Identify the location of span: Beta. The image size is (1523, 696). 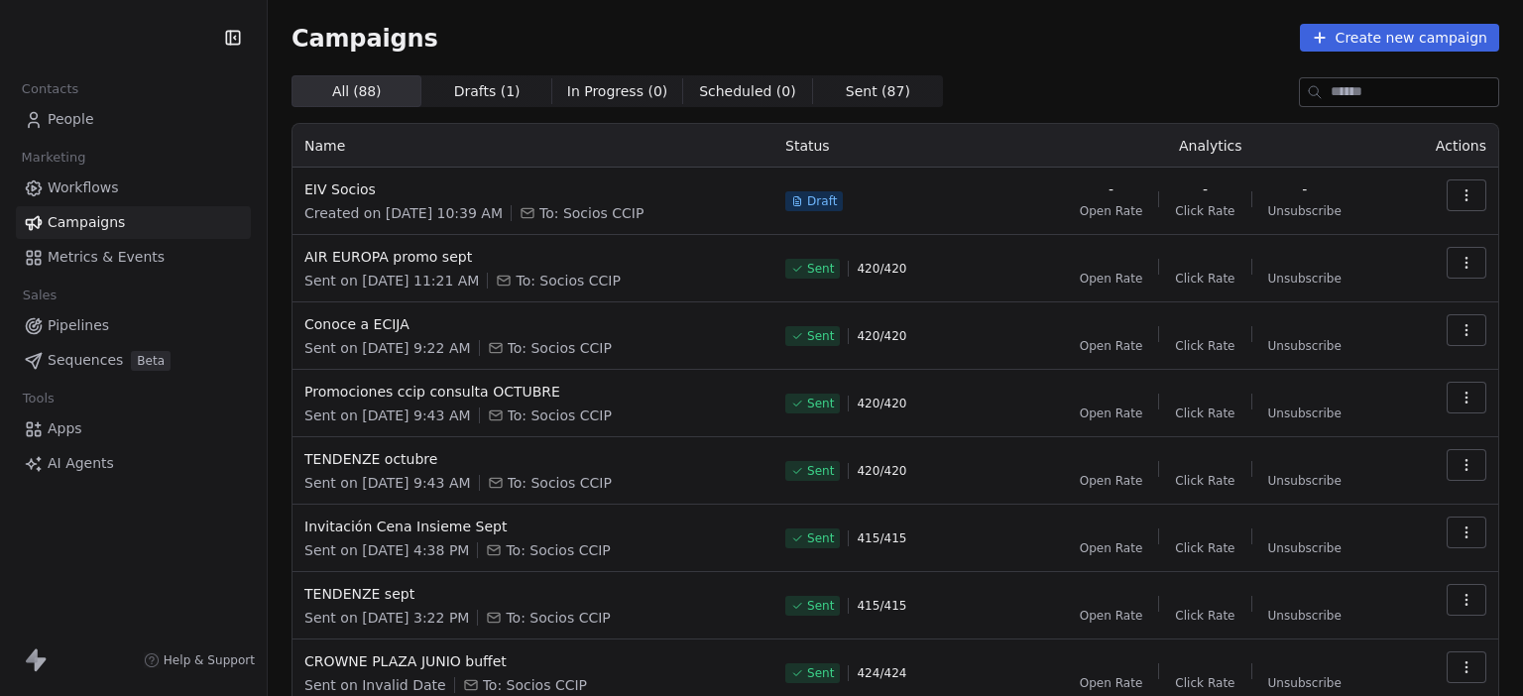
(151, 361).